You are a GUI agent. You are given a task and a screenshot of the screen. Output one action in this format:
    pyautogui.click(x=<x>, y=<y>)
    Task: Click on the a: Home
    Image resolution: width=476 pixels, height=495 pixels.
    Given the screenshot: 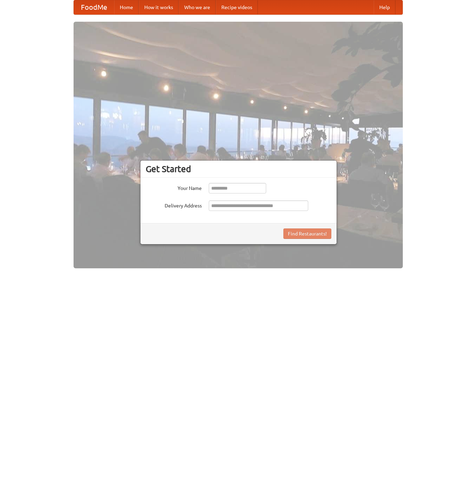 What is the action you would take?
    pyautogui.click(x=126, y=7)
    